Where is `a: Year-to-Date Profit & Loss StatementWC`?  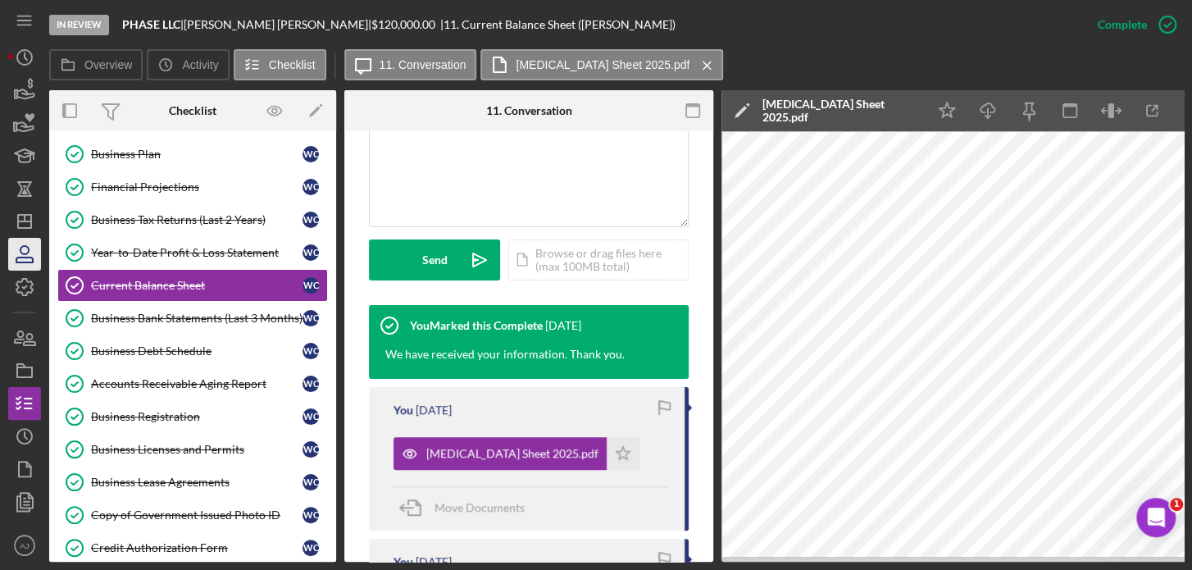
a: Year-to-Date Profit & Loss StatementWC is located at coordinates (193, 252).